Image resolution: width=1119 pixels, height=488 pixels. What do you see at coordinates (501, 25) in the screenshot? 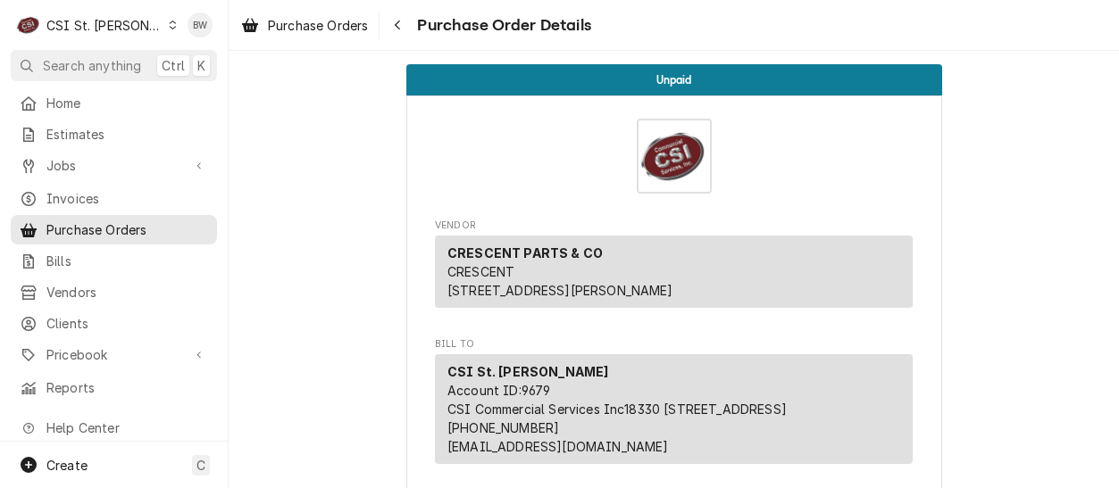
I see `span: Purchase Order Details` at bounding box center [501, 25].